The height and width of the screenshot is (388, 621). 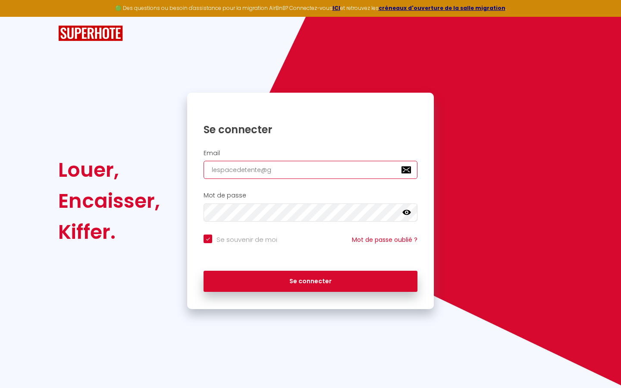 What do you see at coordinates (336, 8) in the screenshot?
I see `strong: ICI` at bounding box center [336, 8].